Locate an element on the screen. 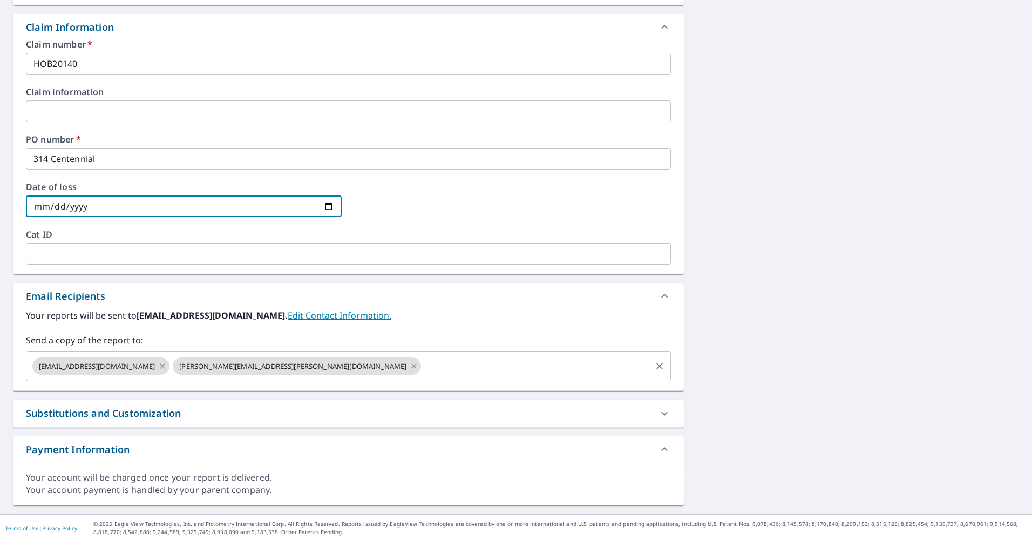  label: Date of loss is located at coordinates (184, 187).